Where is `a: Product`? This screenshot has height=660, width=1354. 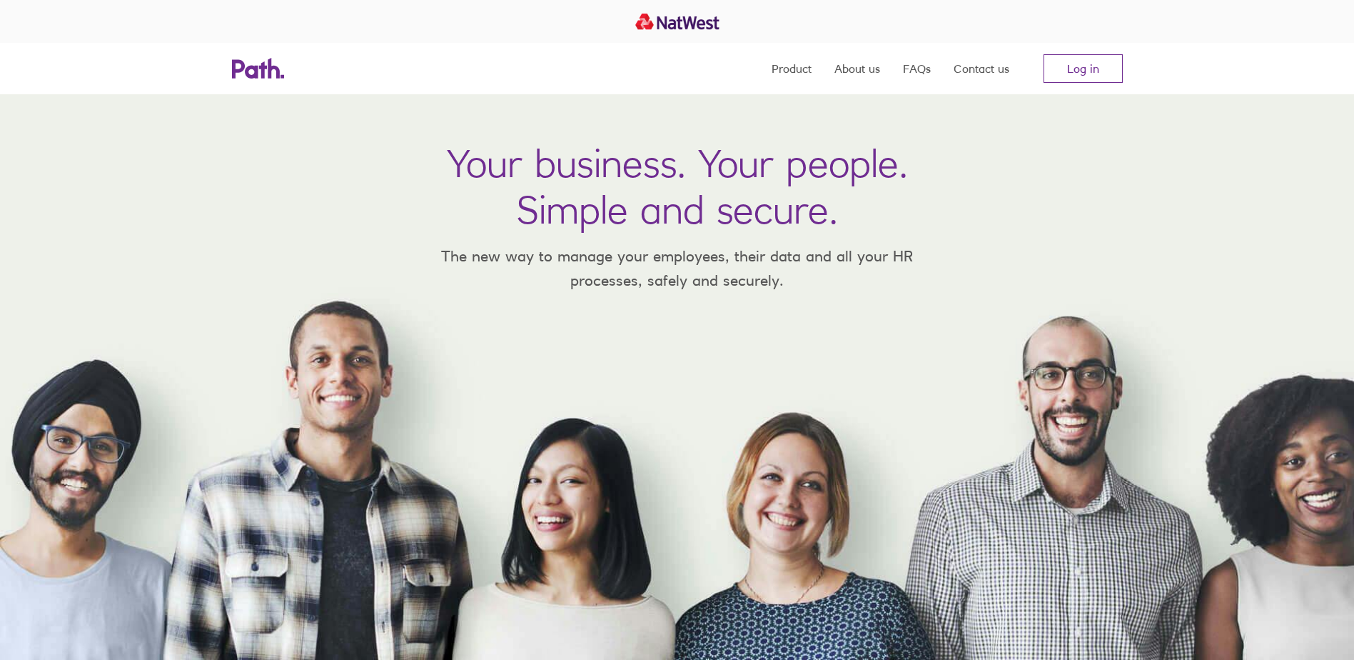 a: Product is located at coordinates (792, 69).